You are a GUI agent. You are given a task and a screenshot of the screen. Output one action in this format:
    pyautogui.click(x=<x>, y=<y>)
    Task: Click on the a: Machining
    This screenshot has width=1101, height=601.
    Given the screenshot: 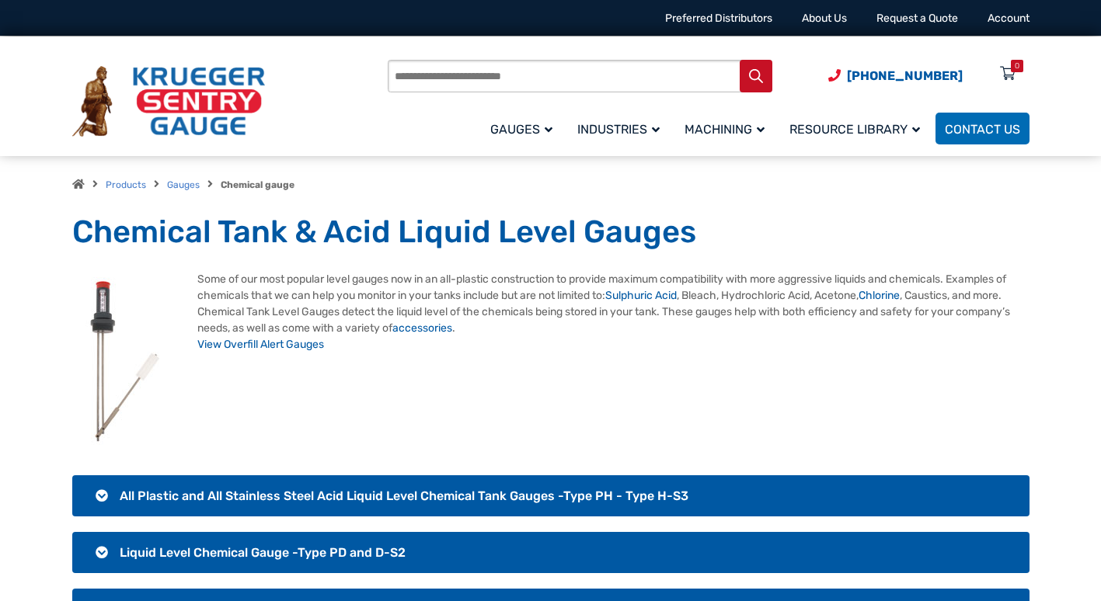 What is the action you would take?
    pyautogui.click(x=727, y=128)
    